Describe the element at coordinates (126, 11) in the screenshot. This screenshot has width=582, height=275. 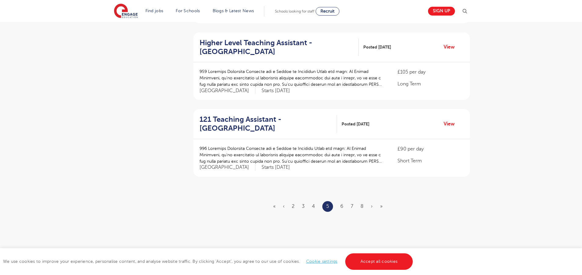
I see `img: Engage Education` at that location.